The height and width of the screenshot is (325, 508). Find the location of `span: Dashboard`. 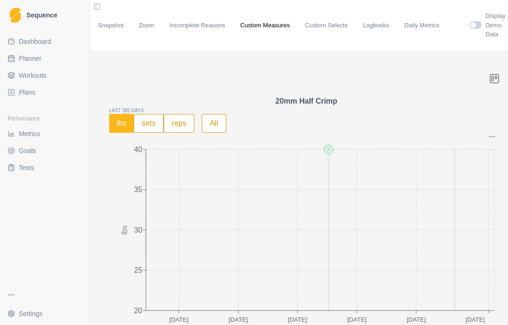

span: Dashboard is located at coordinates (35, 41).